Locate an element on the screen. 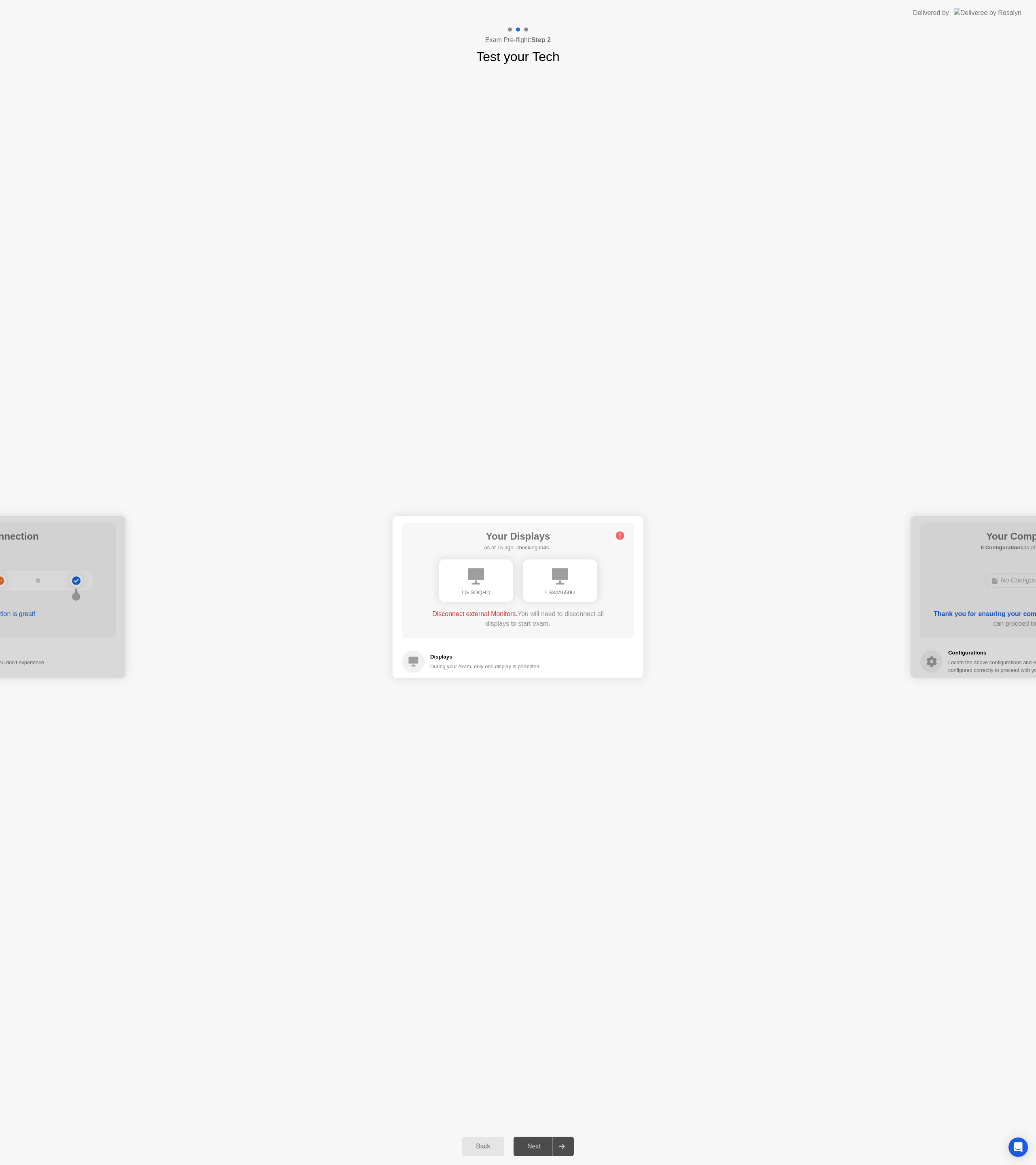 Image resolution: width=1036 pixels, height=1165 pixels. div: Open Intercom Messenger is located at coordinates (1018, 1147).